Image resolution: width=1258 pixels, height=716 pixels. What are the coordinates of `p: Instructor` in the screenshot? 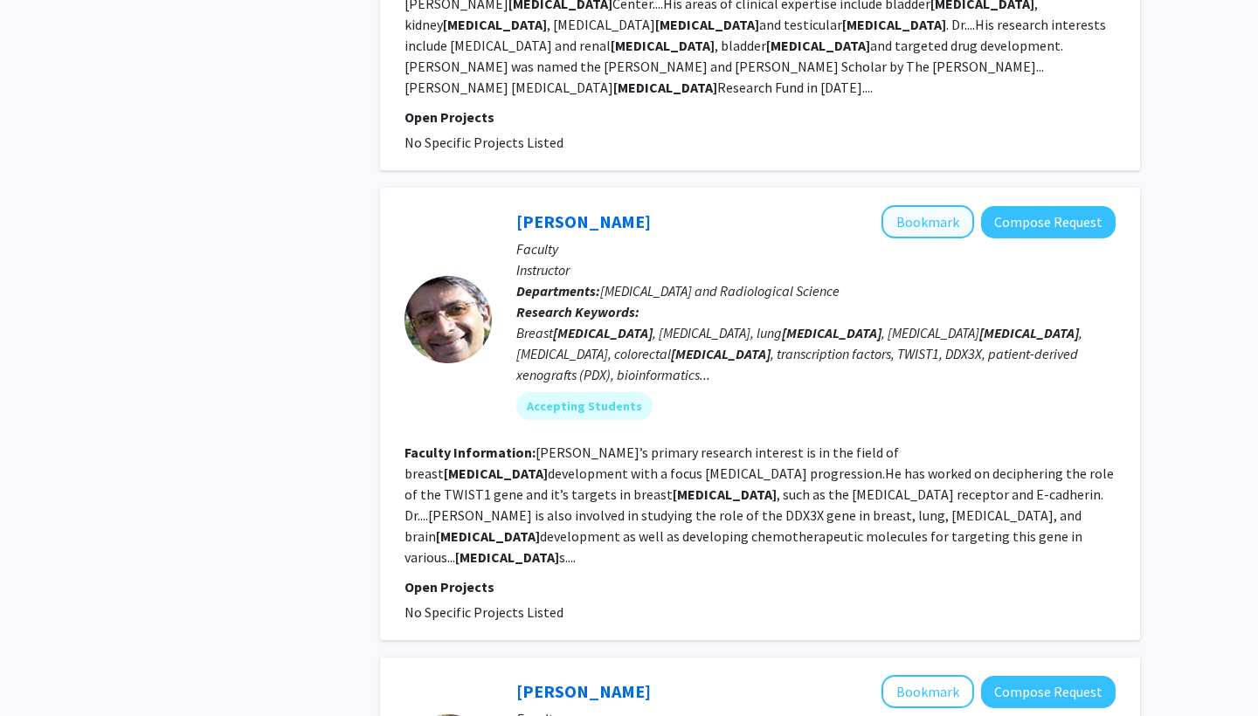 It's located at (816, 270).